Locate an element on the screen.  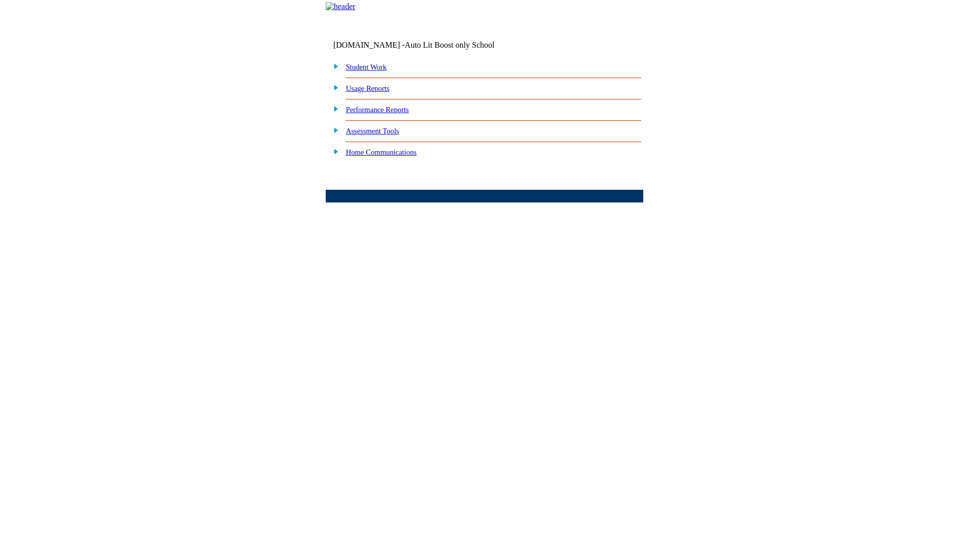
a: Student Work is located at coordinates (366, 67).